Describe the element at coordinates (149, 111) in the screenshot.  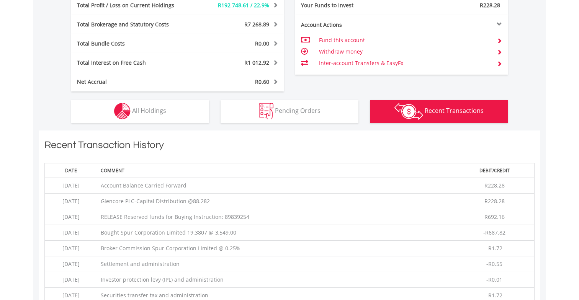
I see `span: All Holdings` at that location.